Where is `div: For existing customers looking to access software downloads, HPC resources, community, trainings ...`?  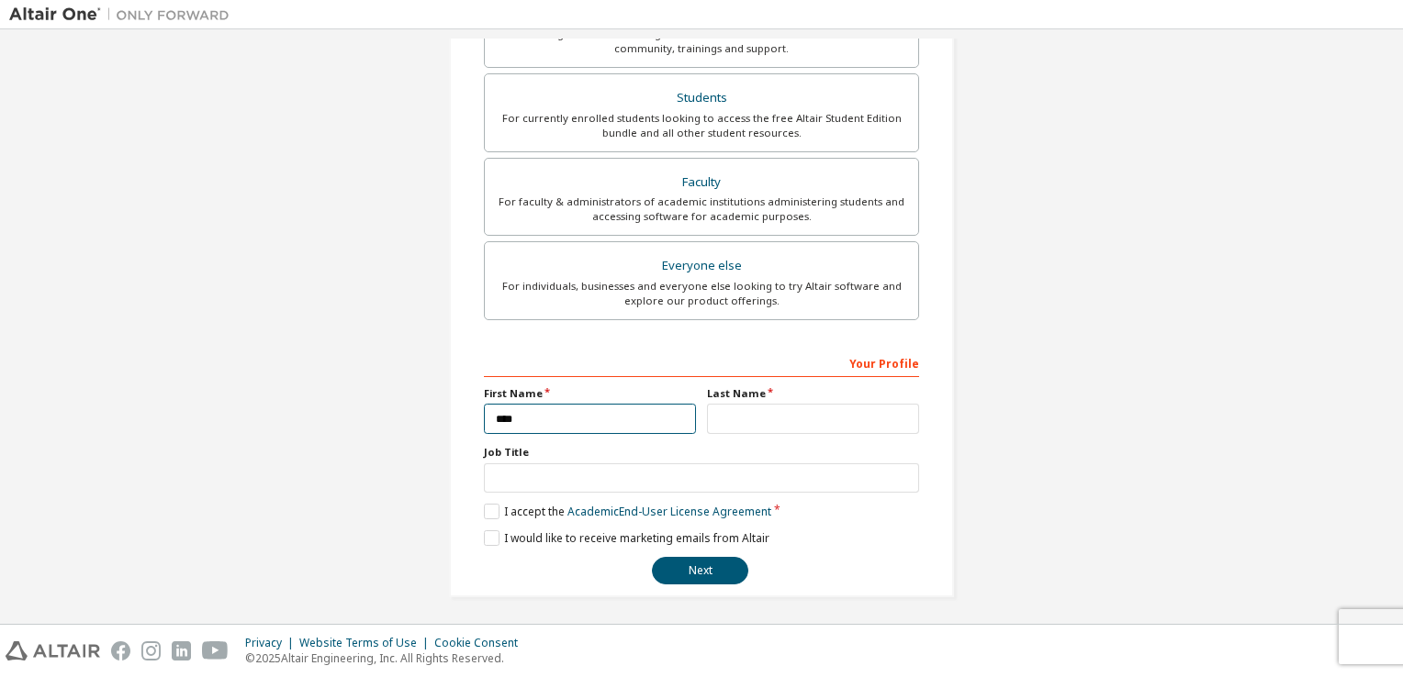 div: For existing customers looking to access software downloads, HPC resources, community, trainings ... is located at coordinates (701, 41).